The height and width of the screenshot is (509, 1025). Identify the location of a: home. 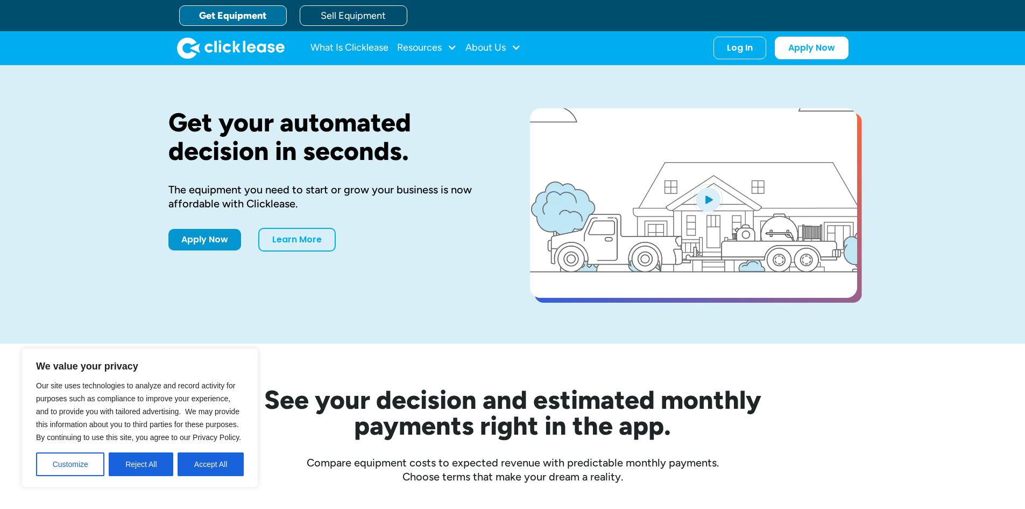
(231, 48).